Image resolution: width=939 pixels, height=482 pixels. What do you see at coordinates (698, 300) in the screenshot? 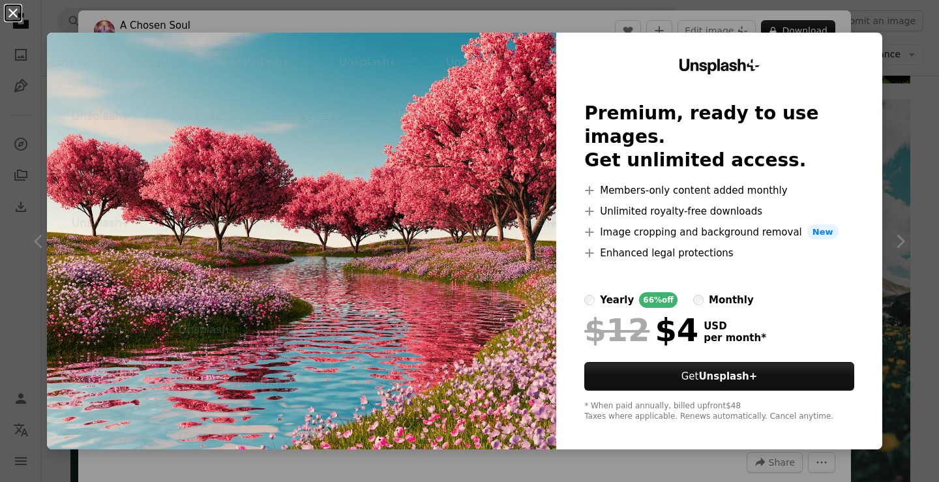
I see `input: monthly` at bounding box center [698, 300].